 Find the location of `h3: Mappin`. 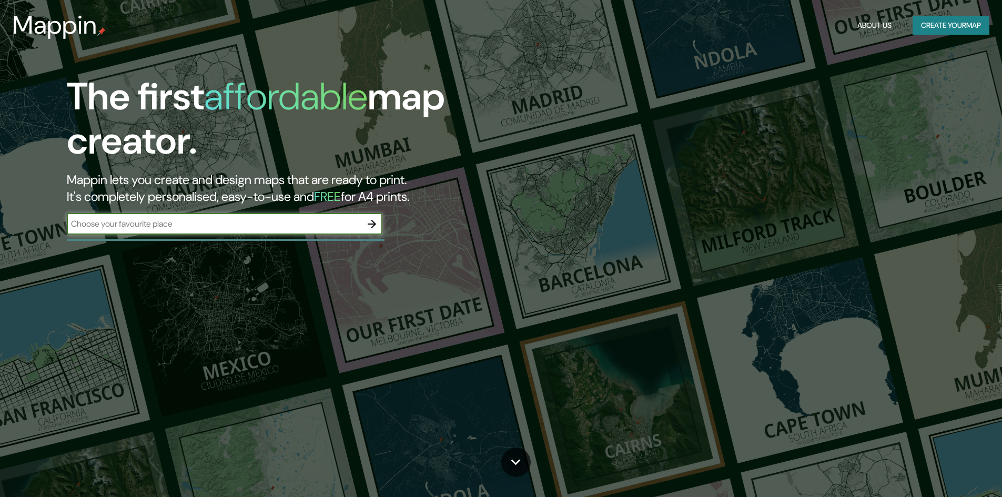

h3: Mappin is located at coordinates (55, 25).